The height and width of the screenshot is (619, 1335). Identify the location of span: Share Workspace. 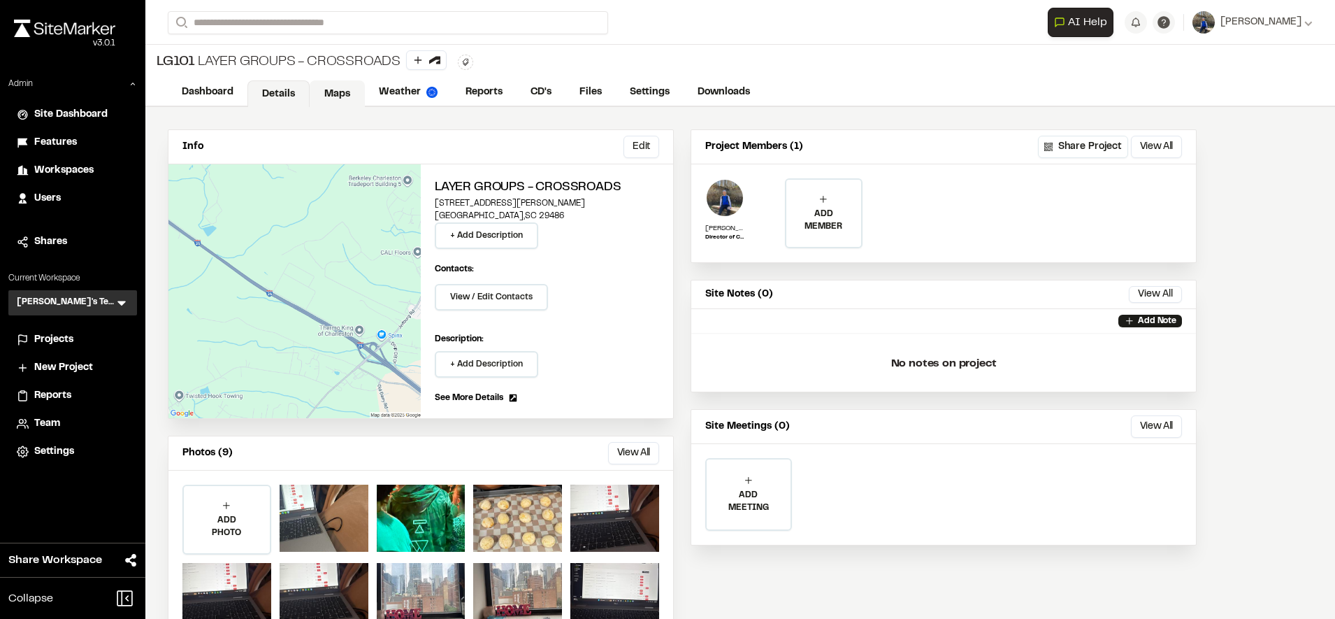
(55, 560).